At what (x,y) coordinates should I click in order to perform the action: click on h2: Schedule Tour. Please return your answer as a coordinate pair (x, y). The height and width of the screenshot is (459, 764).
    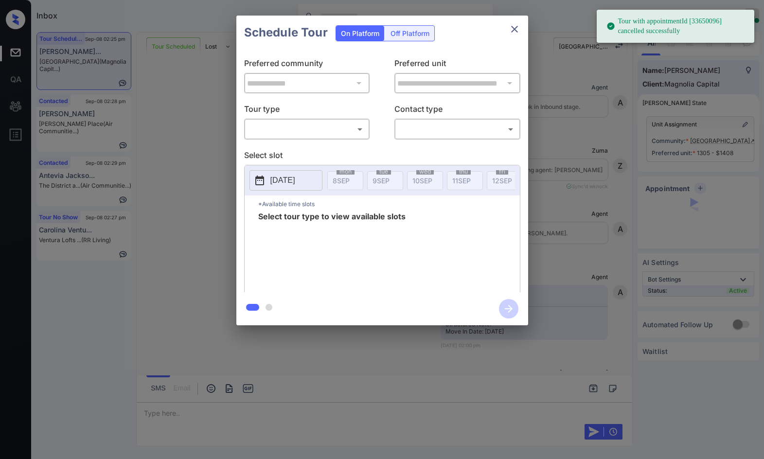
    Looking at the image, I should click on (286, 33).